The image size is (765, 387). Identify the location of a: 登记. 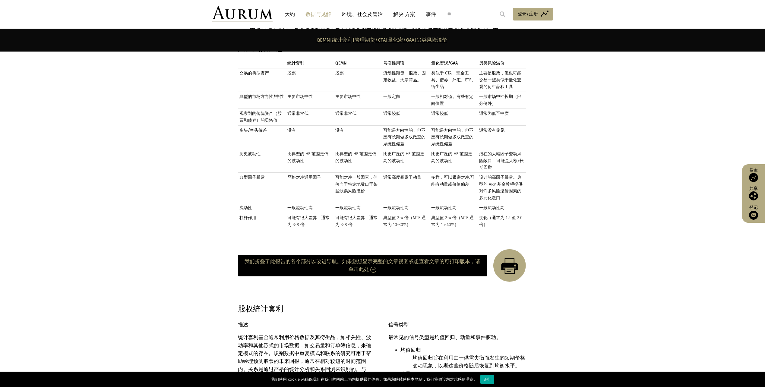
(753, 212).